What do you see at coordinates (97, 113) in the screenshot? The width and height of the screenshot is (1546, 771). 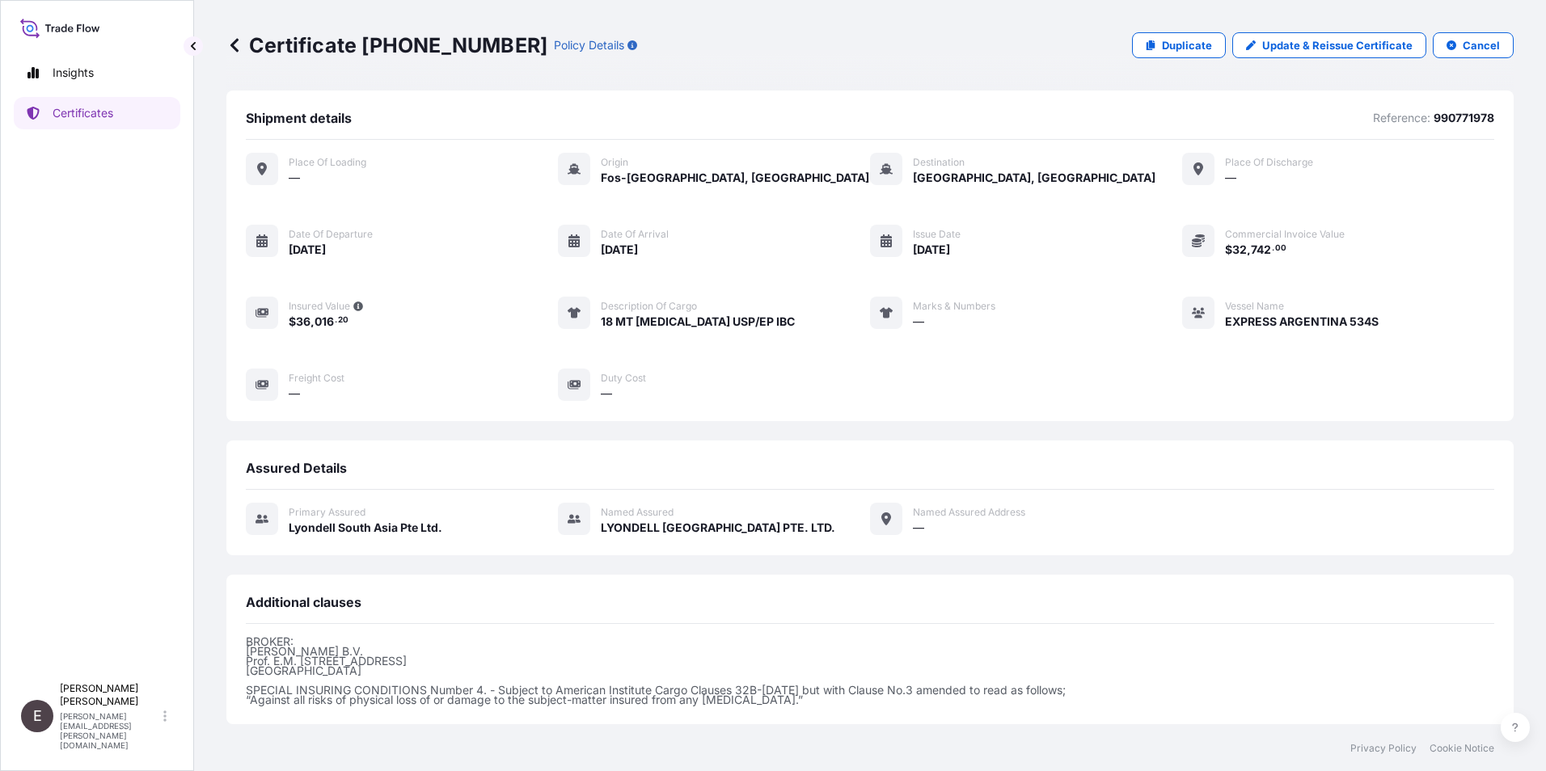 I see `a: Certificates` at bounding box center [97, 113].